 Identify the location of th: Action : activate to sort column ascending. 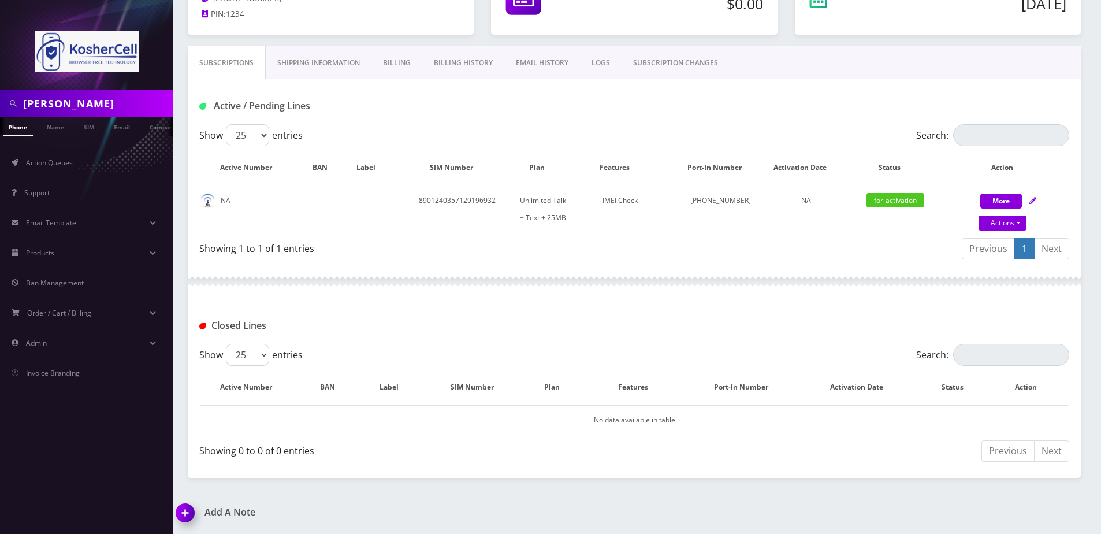
(1032, 387).